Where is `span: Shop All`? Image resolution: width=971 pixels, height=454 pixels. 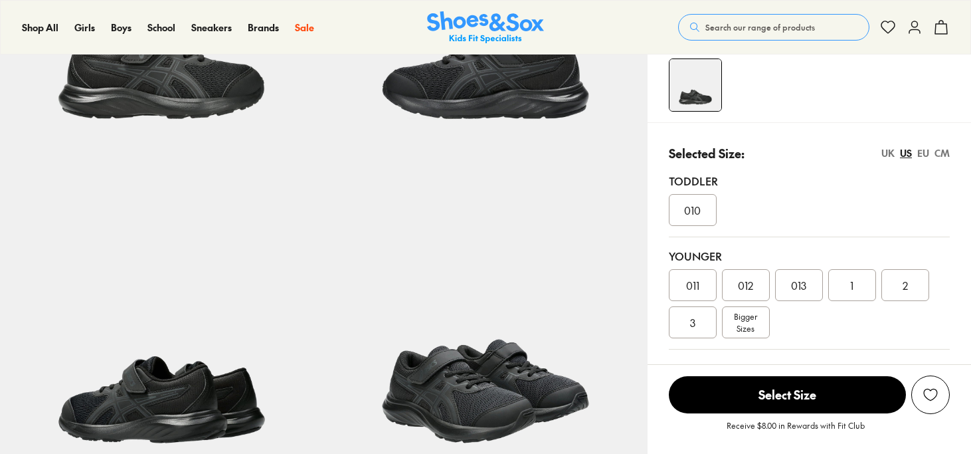 span: Shop All is located at coordinates (40, 27).